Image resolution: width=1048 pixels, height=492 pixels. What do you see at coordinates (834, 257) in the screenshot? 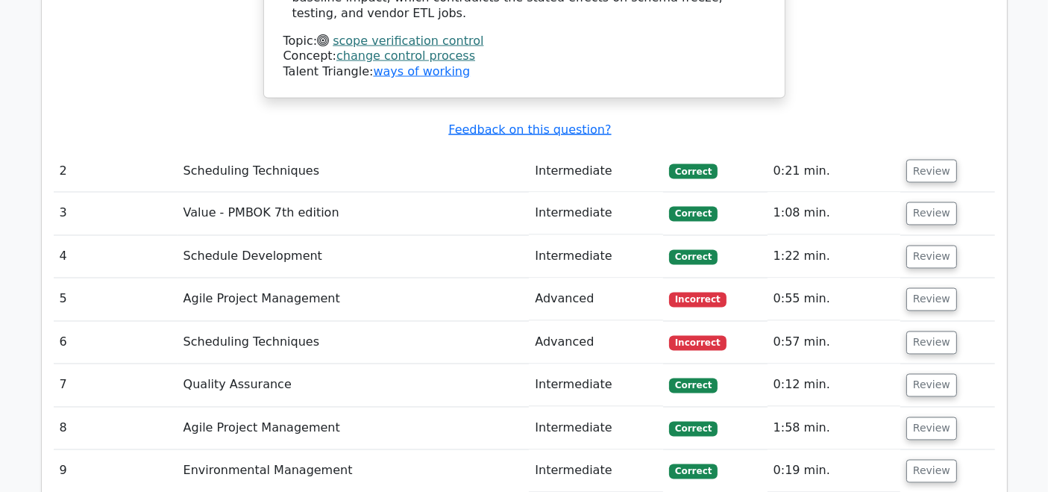
I see `td: 1:22 min.` at bounding box center [834, 257].